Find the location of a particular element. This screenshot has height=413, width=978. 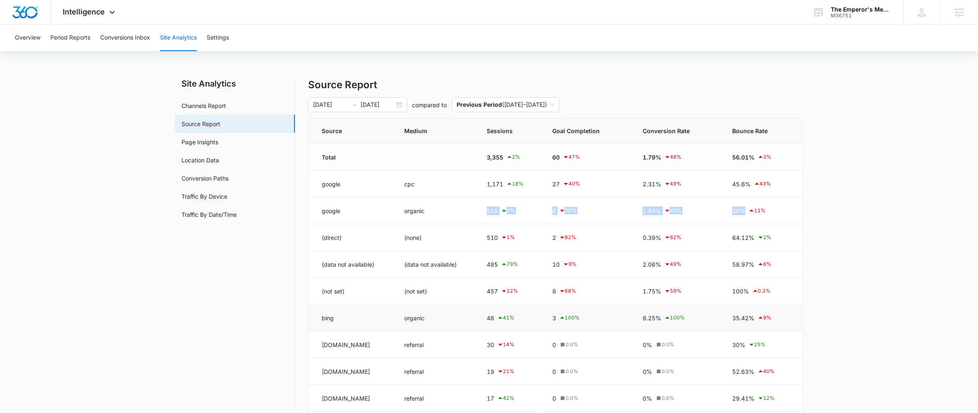

div: 25 % is located at coordinates (757, 345).